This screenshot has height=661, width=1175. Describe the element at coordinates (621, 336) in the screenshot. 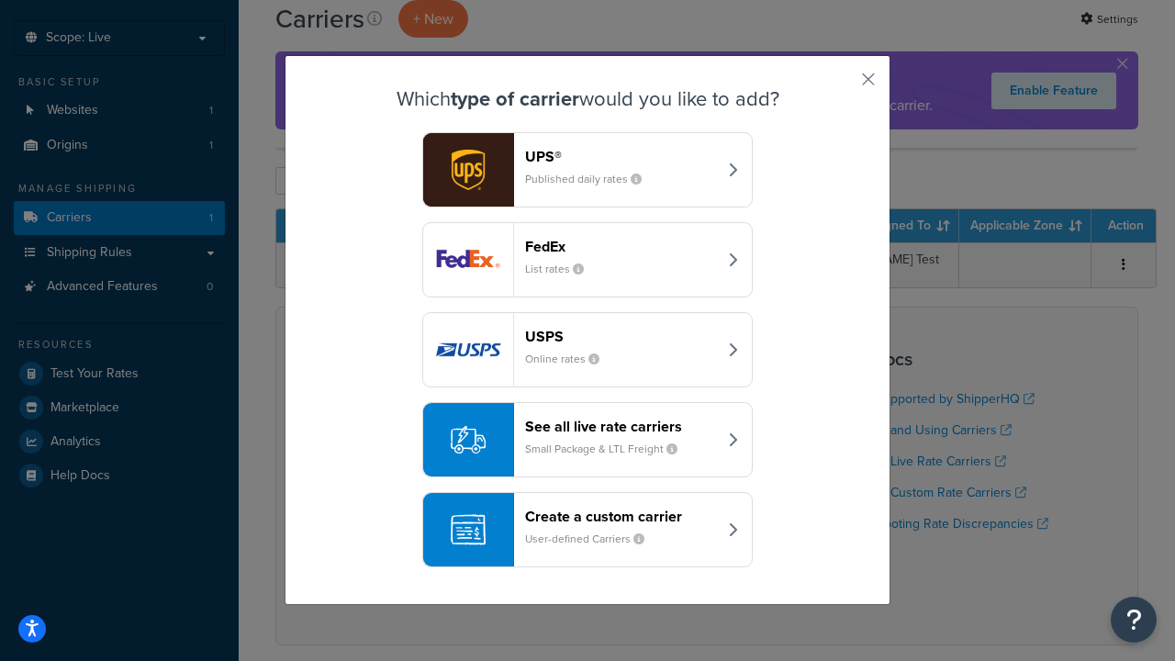

I see `header: USPS` at that location.